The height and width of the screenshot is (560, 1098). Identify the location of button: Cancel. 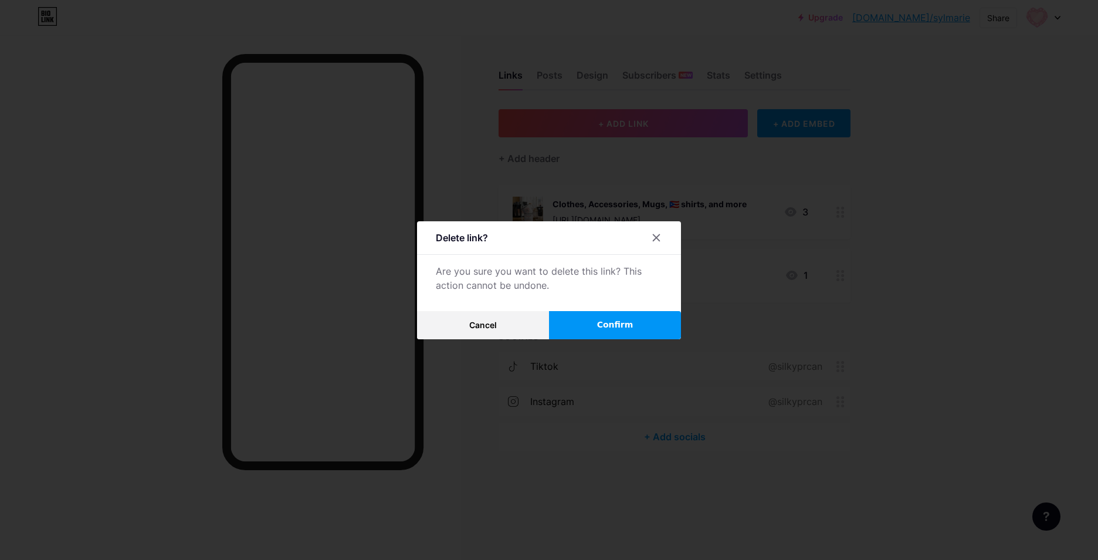
(483, 325).